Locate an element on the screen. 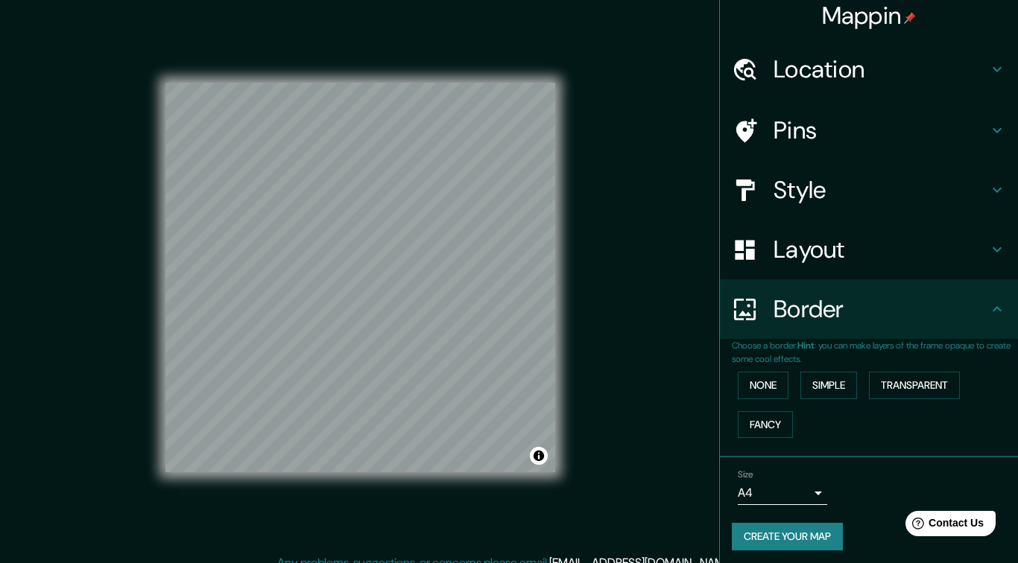 Image resolution: width=1018 pixels, height=563 pixels. div: A4 is located at coordinates (782, 493).